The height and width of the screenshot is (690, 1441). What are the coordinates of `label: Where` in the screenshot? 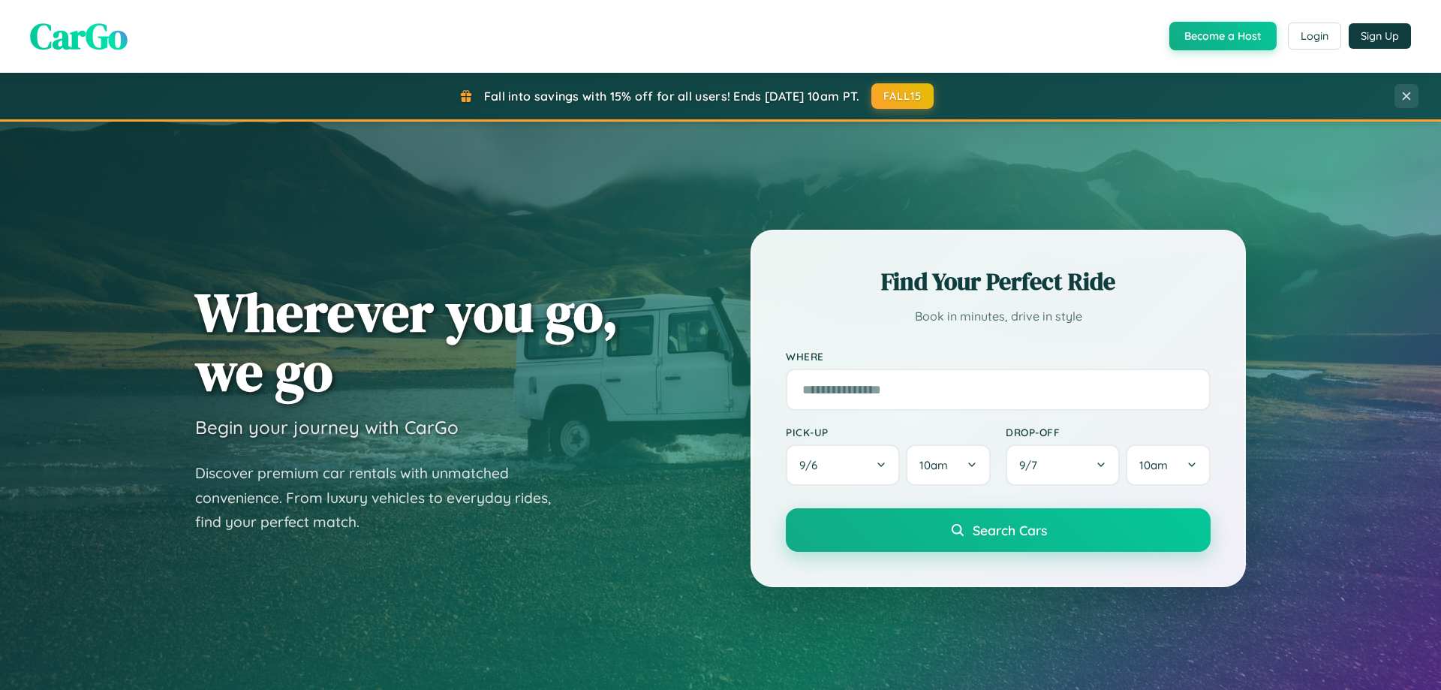 It's located at (998, 356).